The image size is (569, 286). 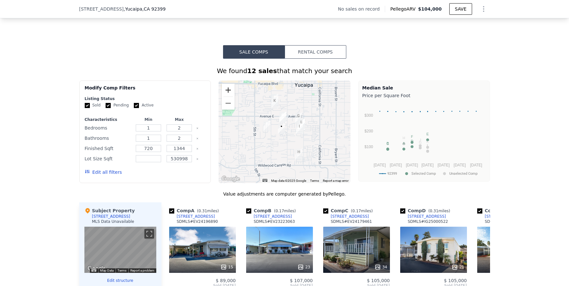 I want to click on div: SDMLS # EV24196890, so click(x=197, y=222).